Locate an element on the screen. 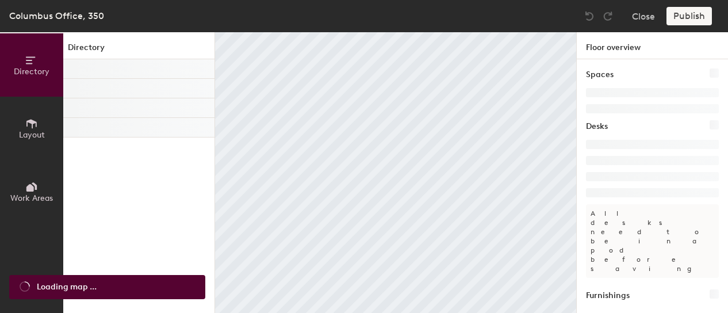  p: All desks need to be in a pod before saving is located at coordinates (652, 241).